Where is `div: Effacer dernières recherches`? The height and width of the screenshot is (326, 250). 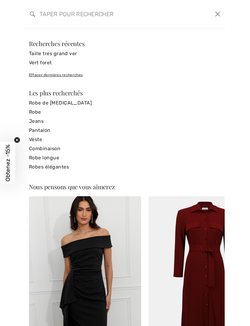 div: Effacer dernières recherches is located at coordinates (125, 75).